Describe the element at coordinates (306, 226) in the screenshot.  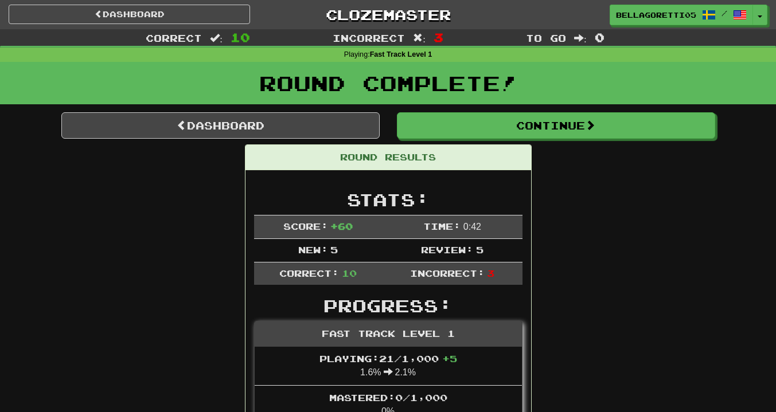
I see `span: Score:` at that location.